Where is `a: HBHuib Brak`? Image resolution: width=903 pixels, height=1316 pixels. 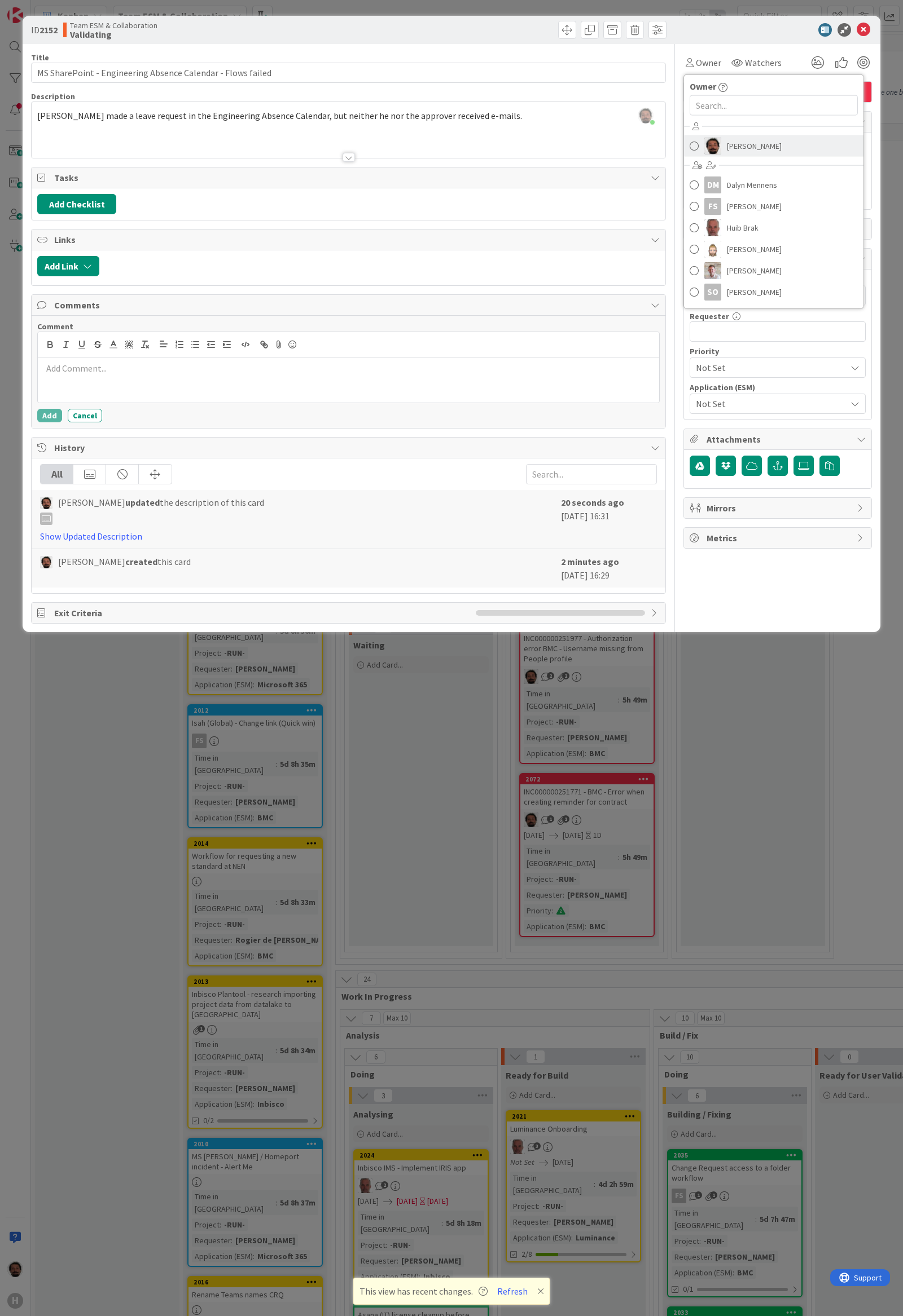 a: HBHuib Brak is located at coordinates (773, 227).